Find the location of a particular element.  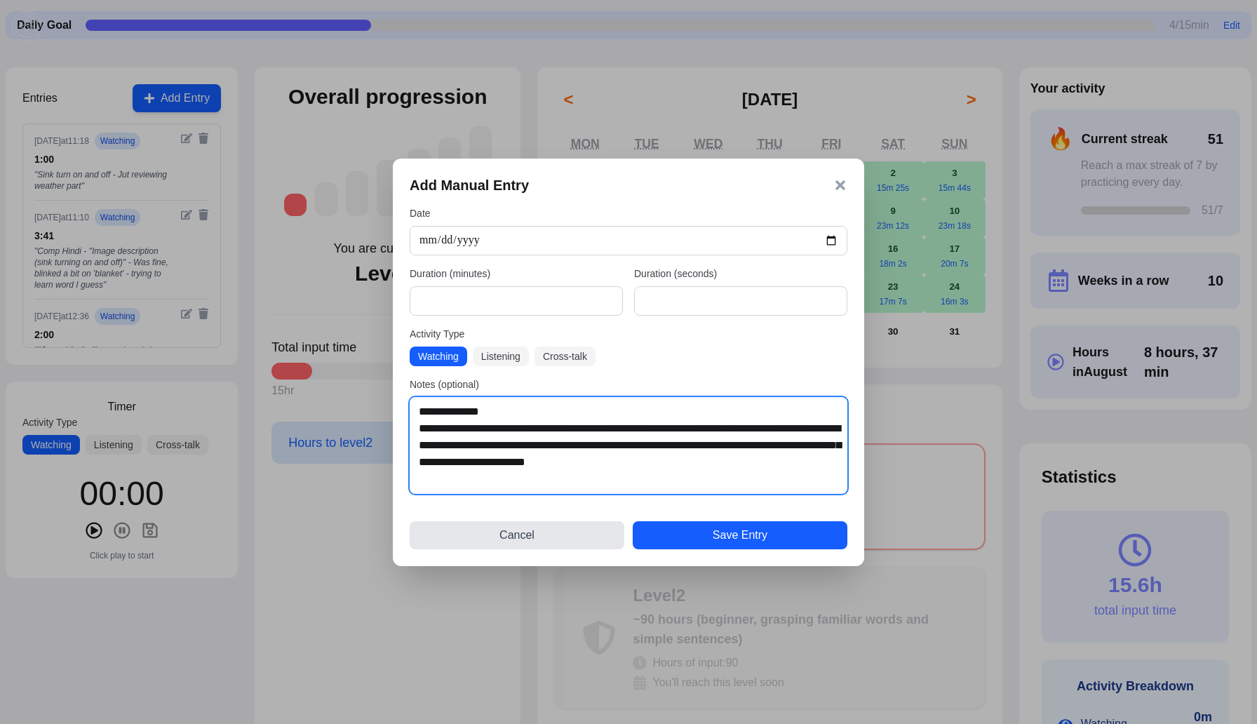

button: Cross-talk is located at coordinates (565, 356).